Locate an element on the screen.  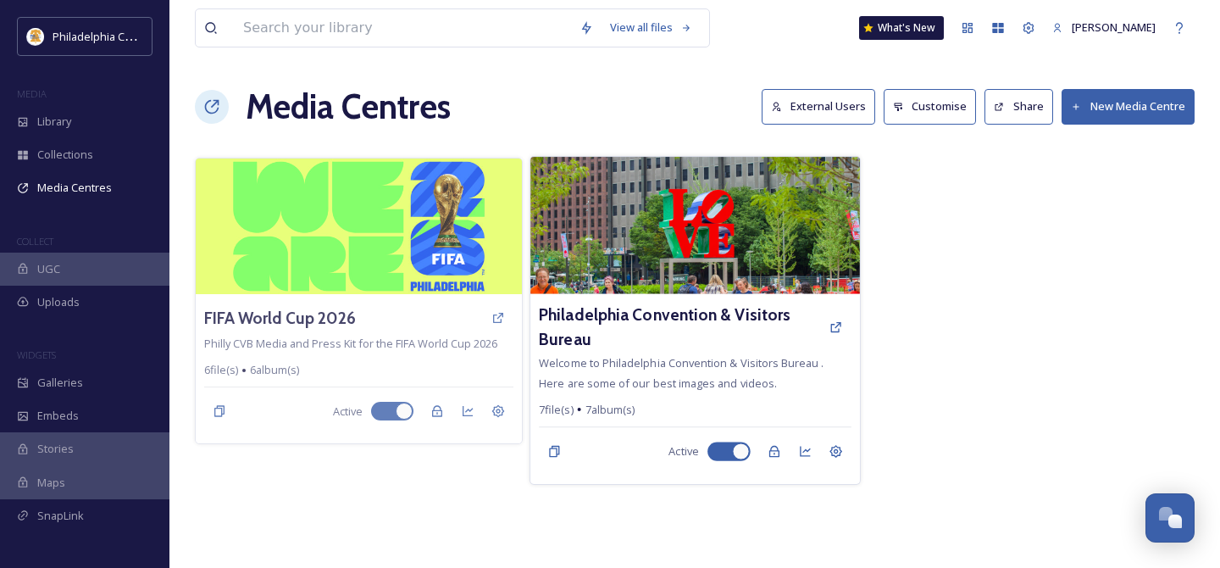
a: External Users is located at coordinates (823, 106).